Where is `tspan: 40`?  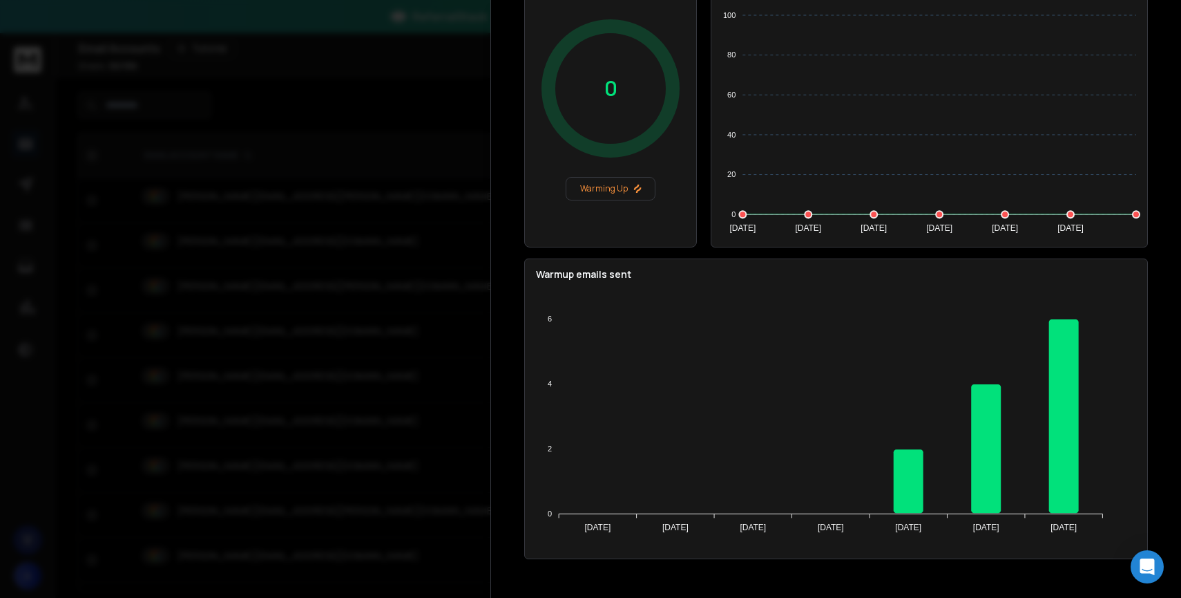
tspan: 40 is located at coordinates (732, 135).